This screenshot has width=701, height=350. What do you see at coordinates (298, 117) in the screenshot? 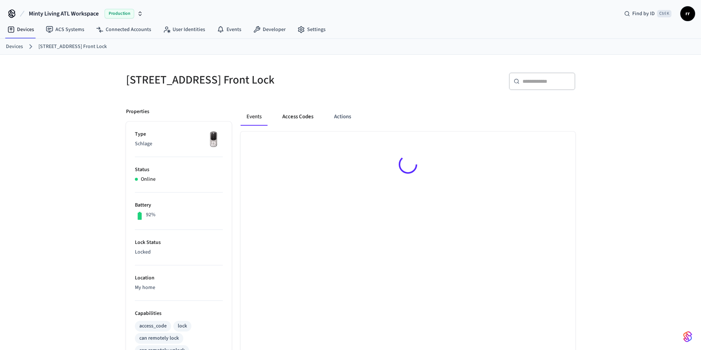
I see `button: Access Codes` at bounding box center [298, 117].